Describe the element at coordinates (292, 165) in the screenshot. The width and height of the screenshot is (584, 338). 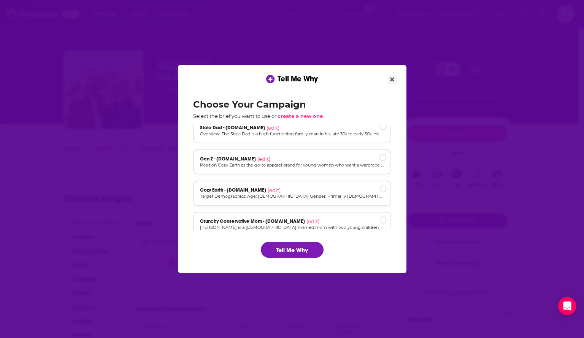
I see `p: Position Cozy Earth as the go-to apparel brand for young women who want a wardrobe that’s as styl...` at that location.